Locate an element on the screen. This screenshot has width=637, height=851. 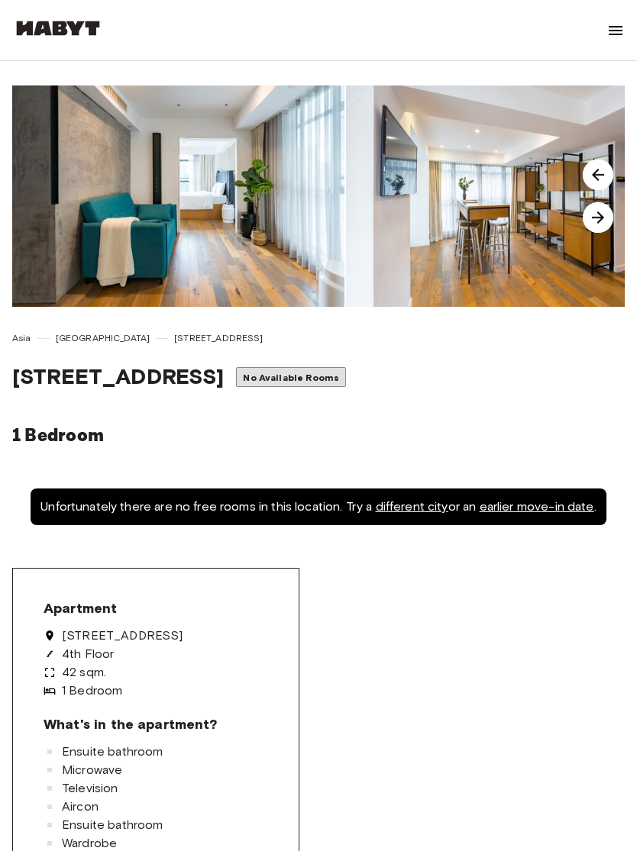
span: Microwave is located at coordinates (92, 770).